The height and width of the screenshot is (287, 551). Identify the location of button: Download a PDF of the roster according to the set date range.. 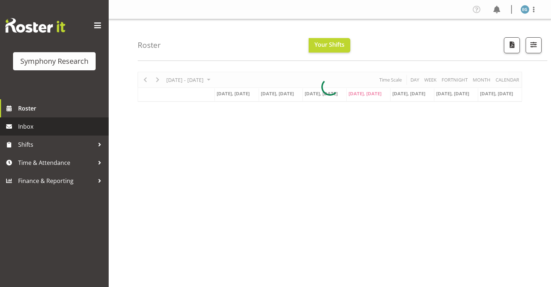
(512, 45).